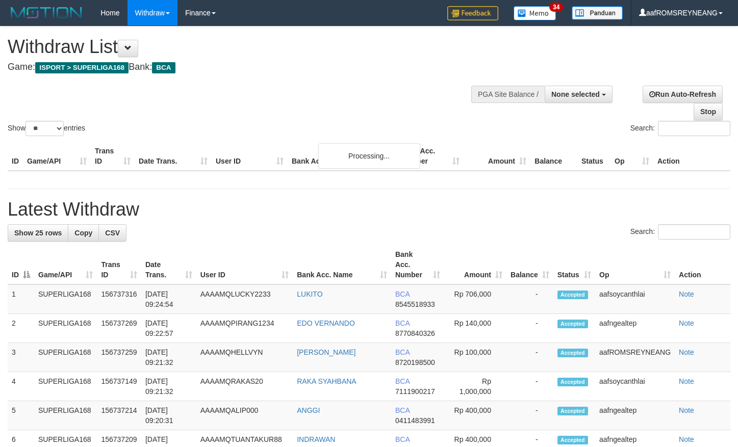 The height and width of the screenshot is (447, 738). I want to click on th: Balance: activate to sort column ascending, so click(530, 265).